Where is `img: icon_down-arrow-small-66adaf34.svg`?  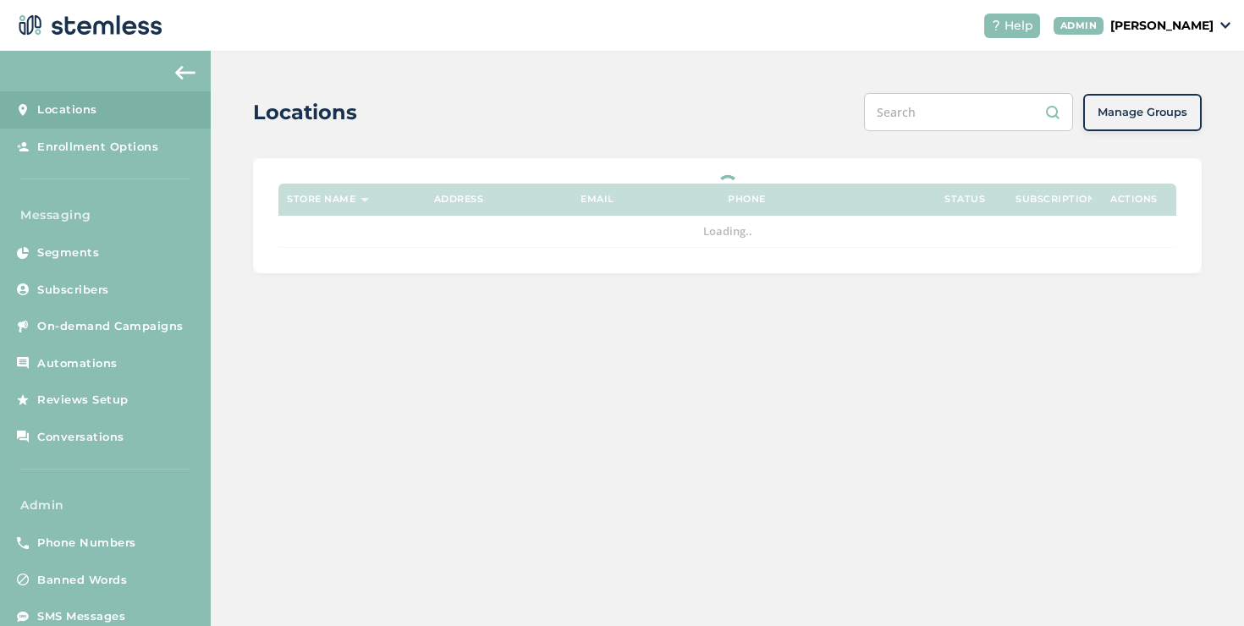 img: icon_down-arrow-small-66adaf34.svg is located at coordinates (1225, 25).